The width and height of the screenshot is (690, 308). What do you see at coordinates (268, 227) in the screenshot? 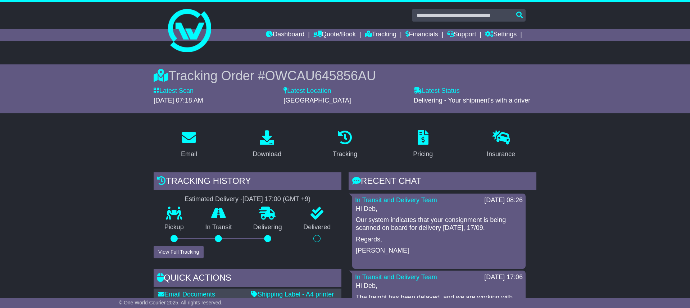
I see `p: Delivering` at bounding box center [268, 227].